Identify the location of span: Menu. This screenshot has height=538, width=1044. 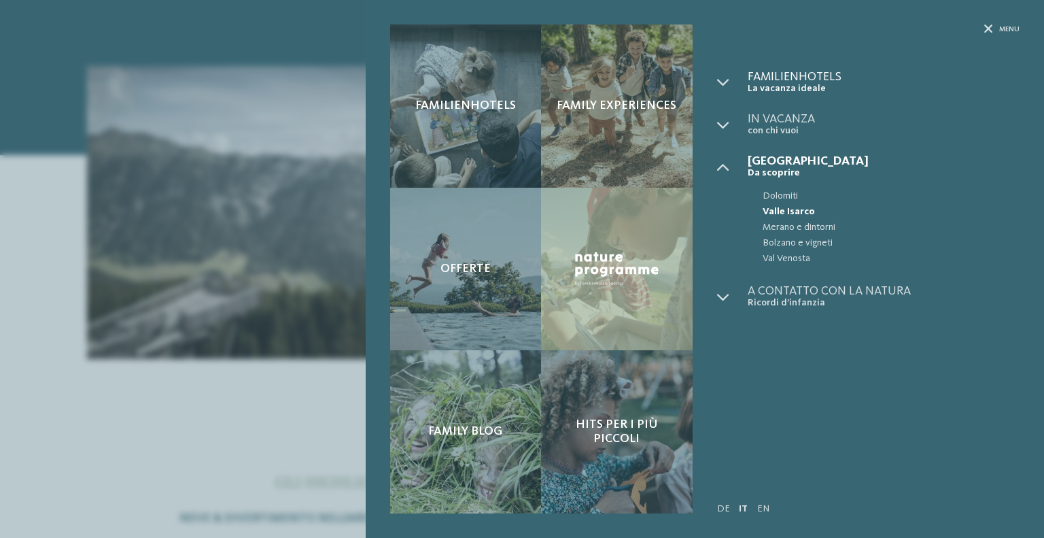
(1009, 29).